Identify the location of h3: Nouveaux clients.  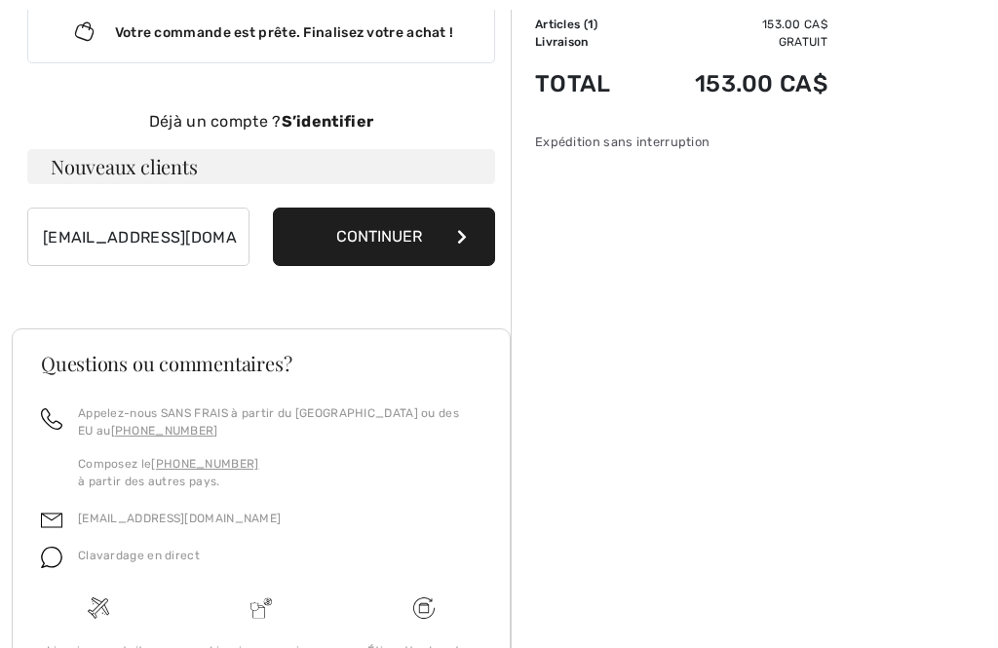
(261, 167).